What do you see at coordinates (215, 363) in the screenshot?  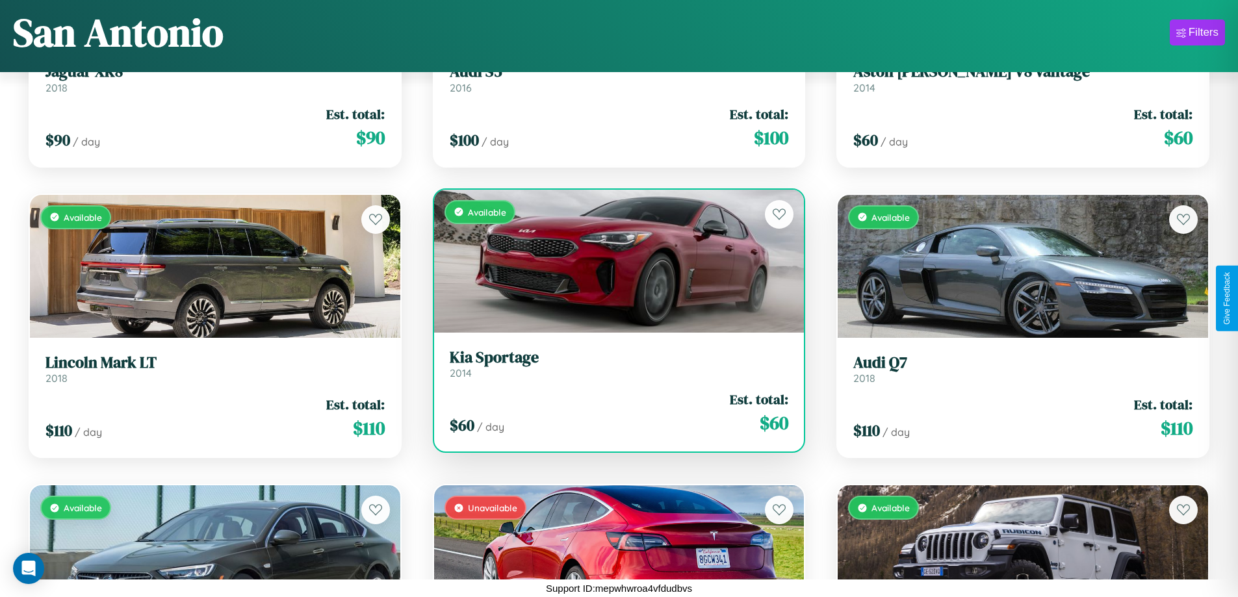 I see `h3: Lincoln Mark LT` at bounding box center [215, 363].